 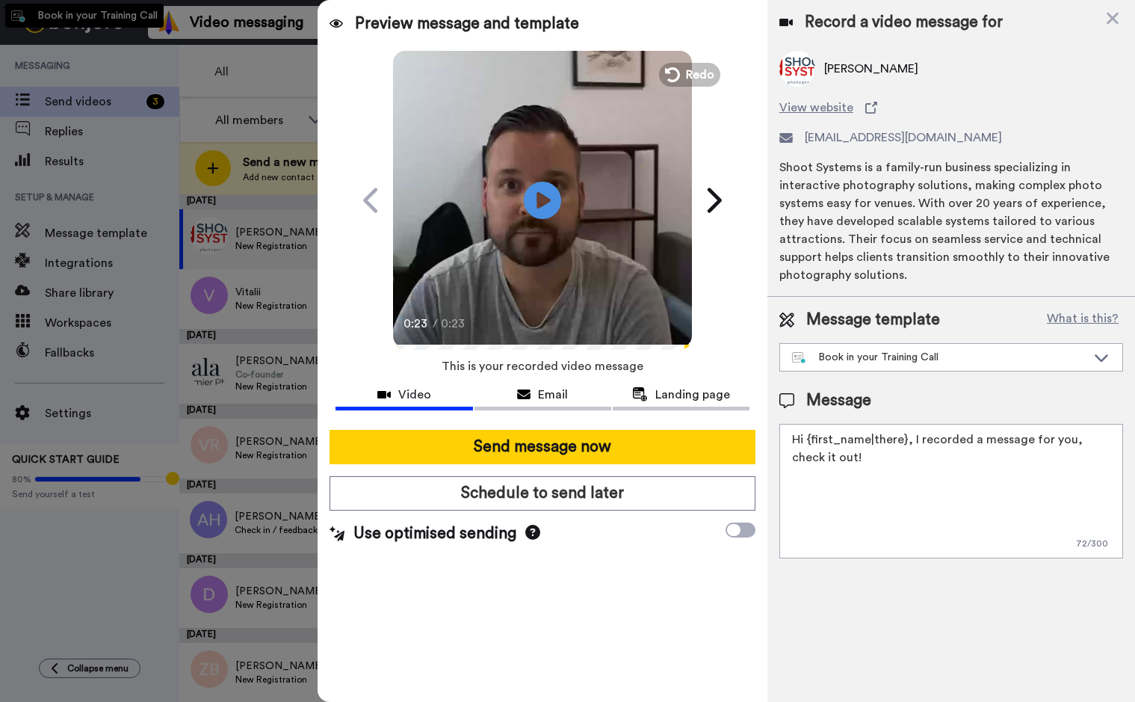 I want to click on div: Shoot Systems is a family-run business specializing in interactive photography solutions, making ..., so click(x=952, y=221).